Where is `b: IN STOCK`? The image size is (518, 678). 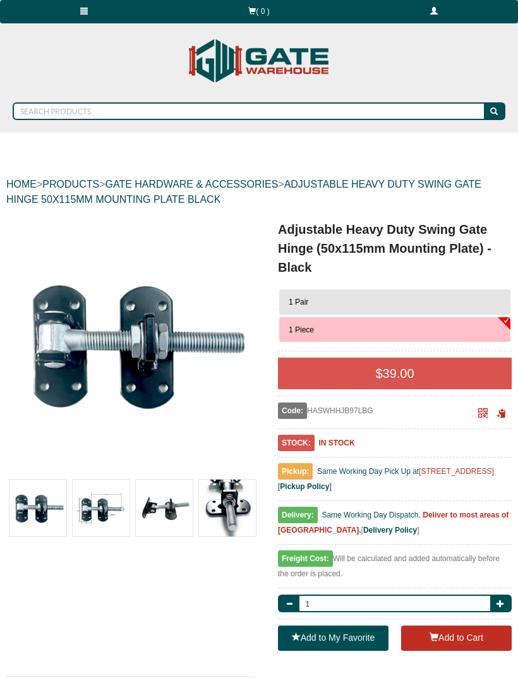 b: IN STOCK is located at coordinates (336, 443).